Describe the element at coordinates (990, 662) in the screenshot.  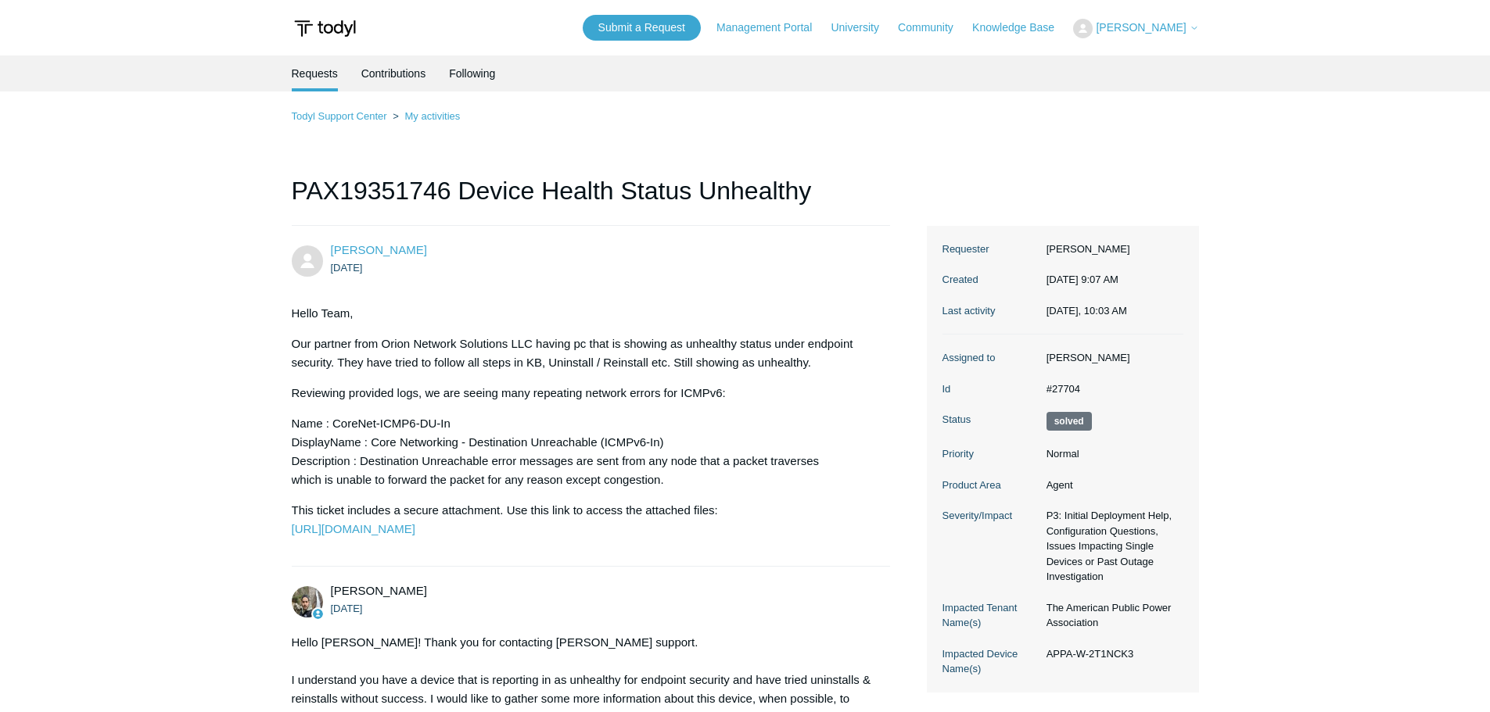
I see `dt: Impacted Device Name(s)` at that location.